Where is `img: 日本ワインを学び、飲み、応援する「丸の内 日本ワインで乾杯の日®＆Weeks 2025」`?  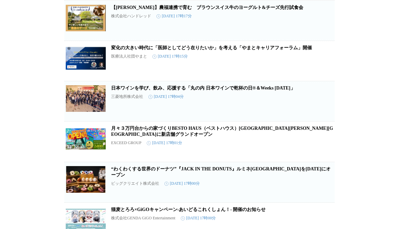
img: 日本ワインを学び、飲み、応援する「丸の内 日本ワインで乾杯の日®＆Weeks 2025」 is located at coordinates (86, 99).